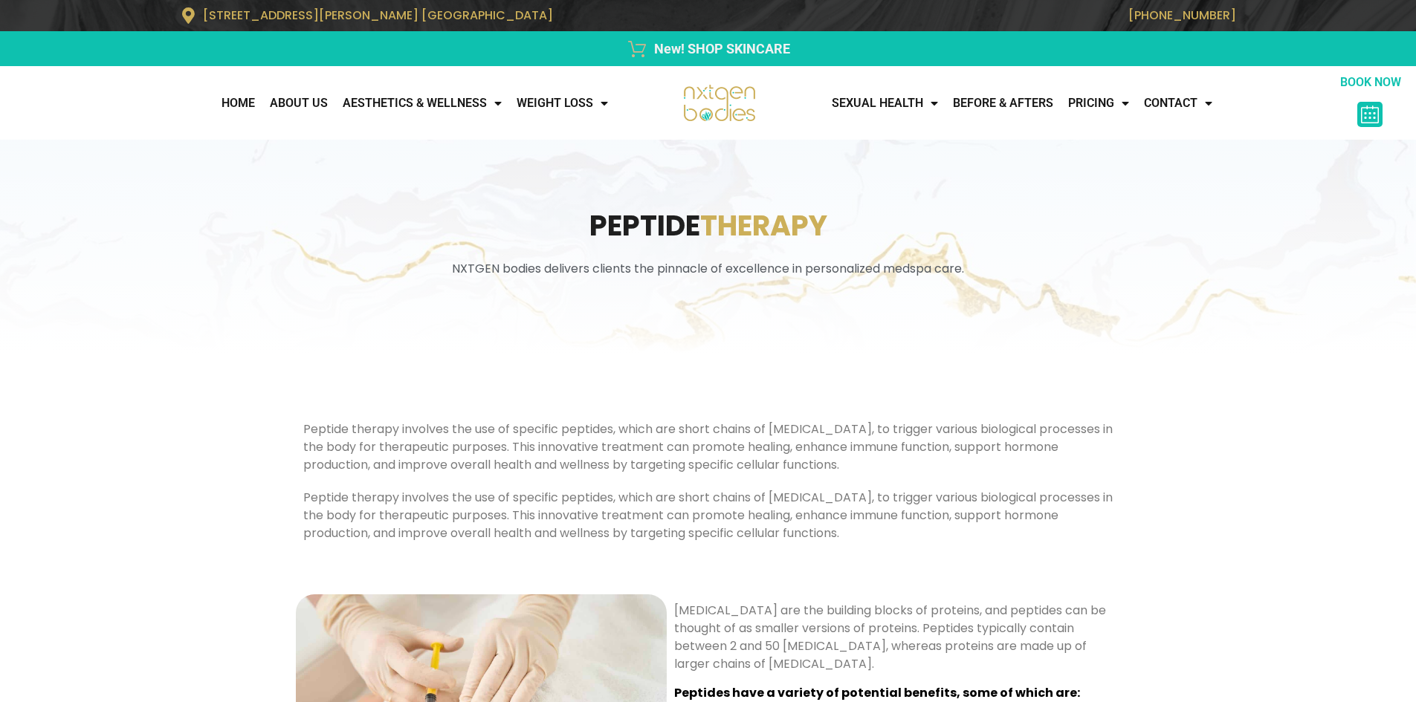 This screenshot has width=1416, height=702. Describe the element at coordinates (299, 103) in the screenshot. I see `a: About Us` at that location.